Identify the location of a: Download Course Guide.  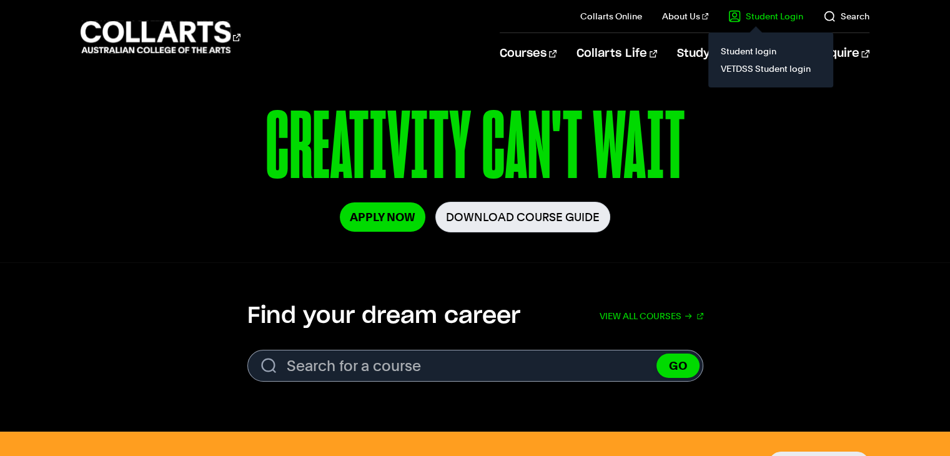
(523, 217).